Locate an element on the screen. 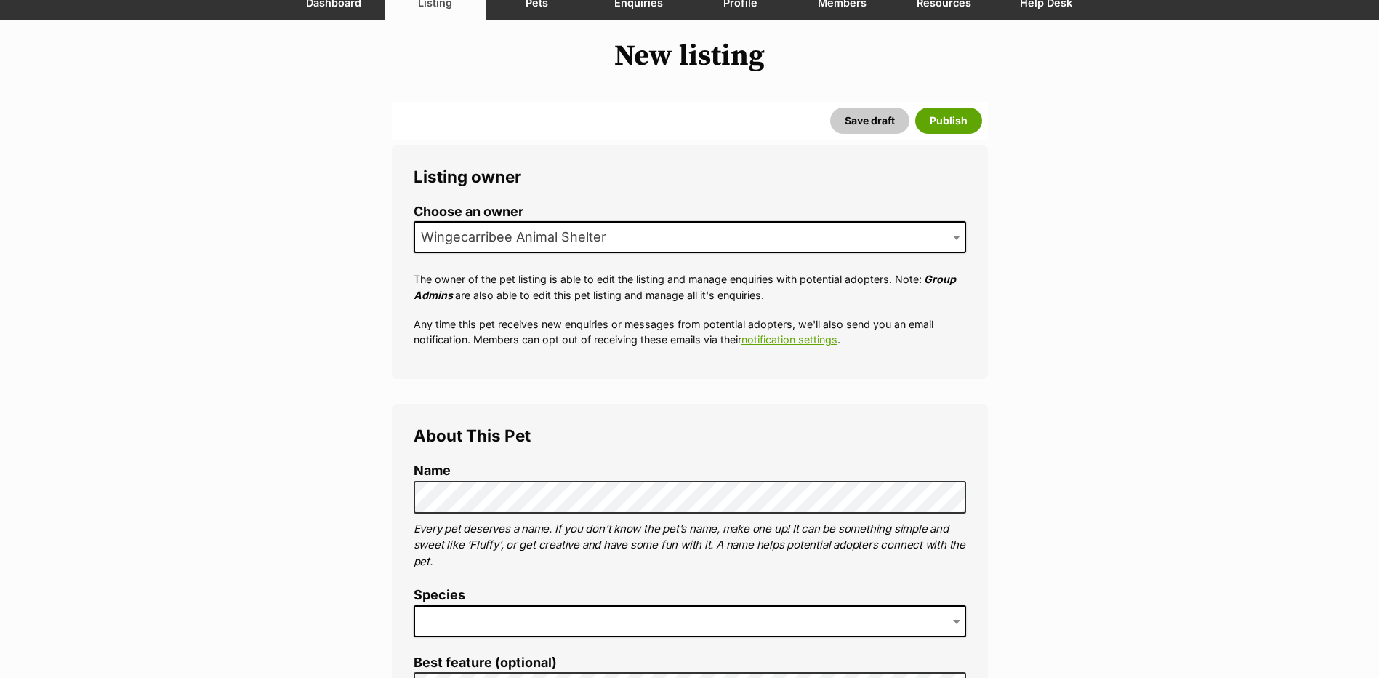 Image resolution: width=1379 pixels, height=678 pixels. p: Any time this pet receives new enquiries or messages from potential adopters, we'll also send you... is located at coordinates (690, 332).